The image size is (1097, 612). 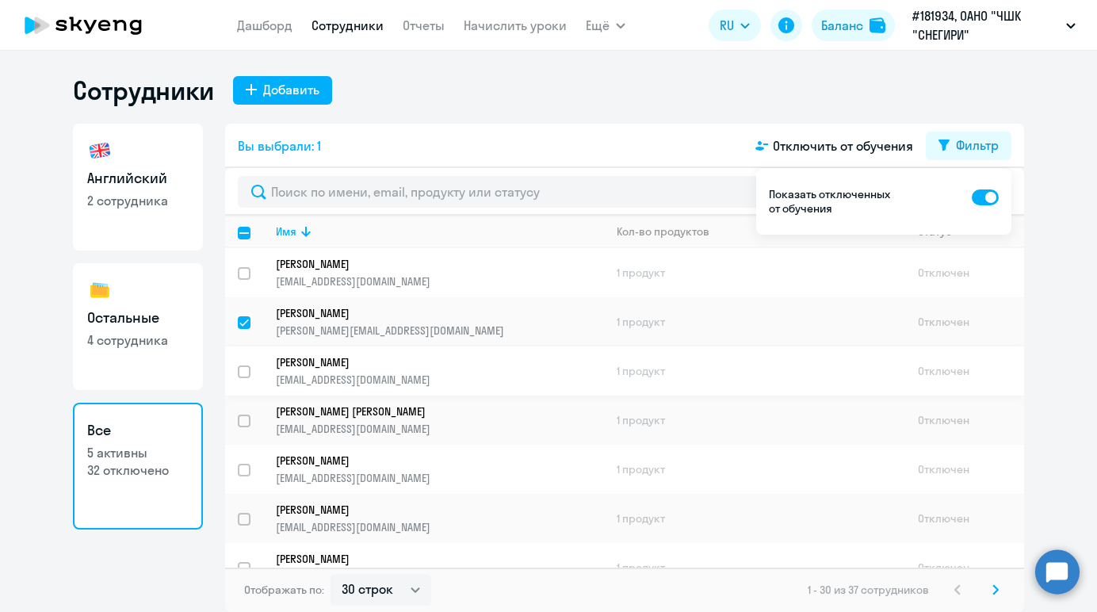 I want to click on a: Все5 активны32 отключено, so click(x=138, y=466).